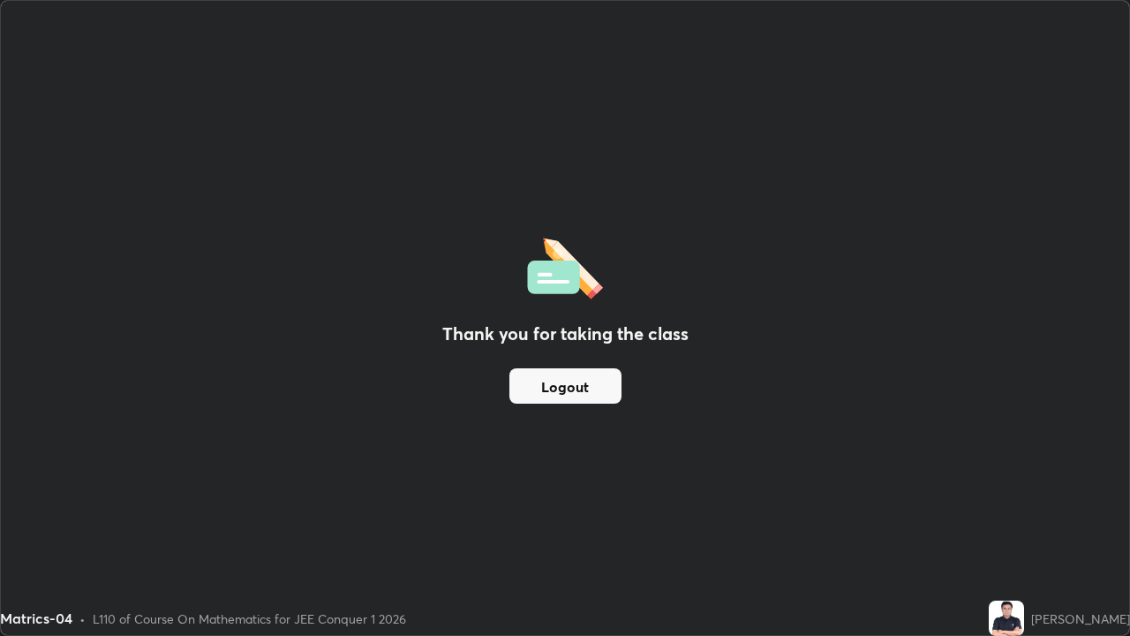 The image size is (1130, 636). Describe the element at coordinates (565, 386) in the screenshot. I see `button: Logout` at that location.